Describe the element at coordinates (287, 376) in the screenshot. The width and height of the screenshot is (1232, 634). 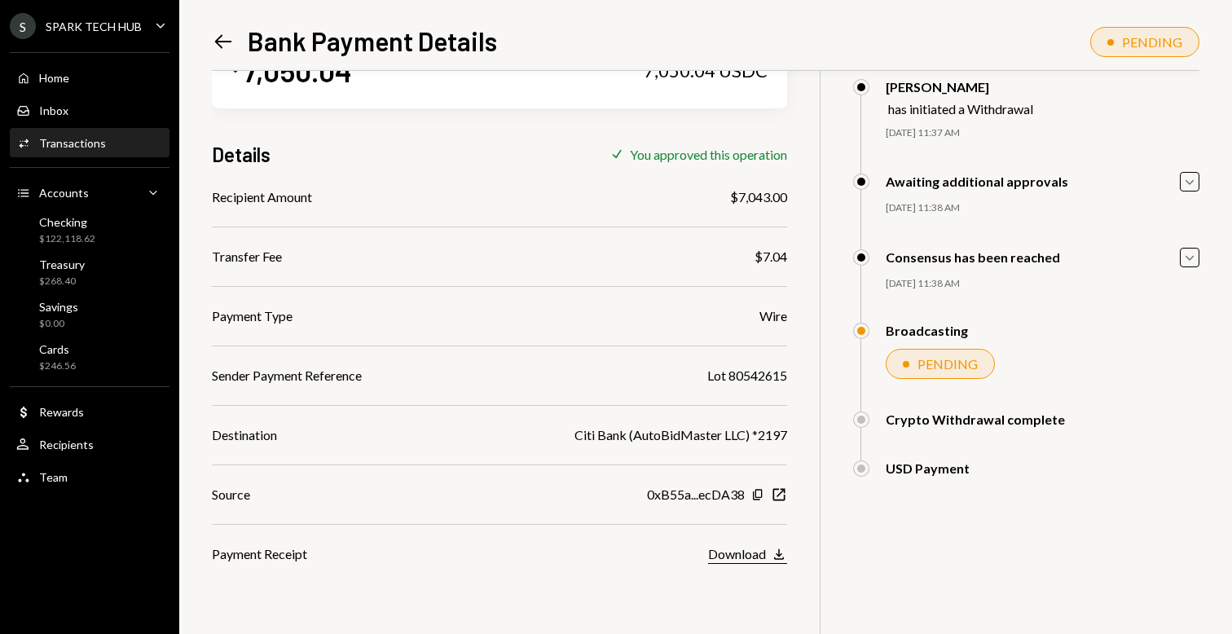
I see `div: Sender Payment Reference` at that location.